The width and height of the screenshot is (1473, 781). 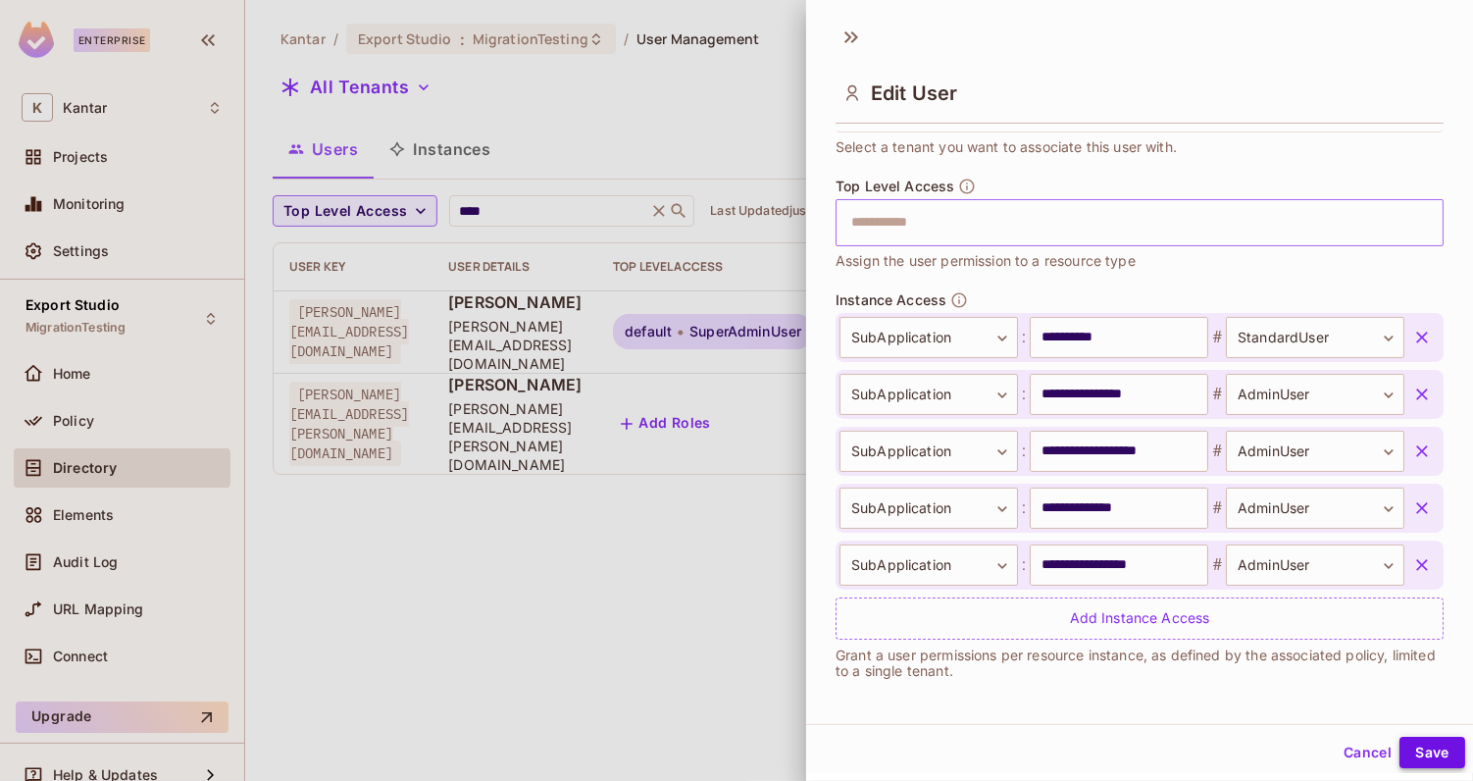 What do you see at coordinates (1140, 618) in the screenshot?
I see `div: Add Instance Access` at bounding box center [1140, 618].